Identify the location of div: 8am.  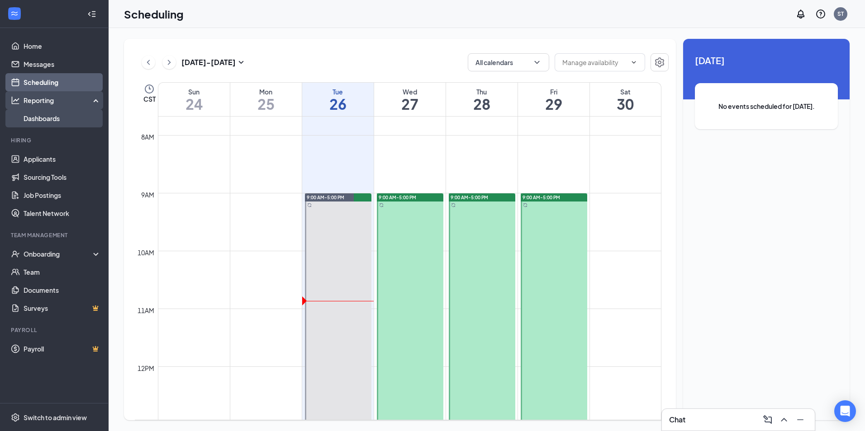
(147, 137).